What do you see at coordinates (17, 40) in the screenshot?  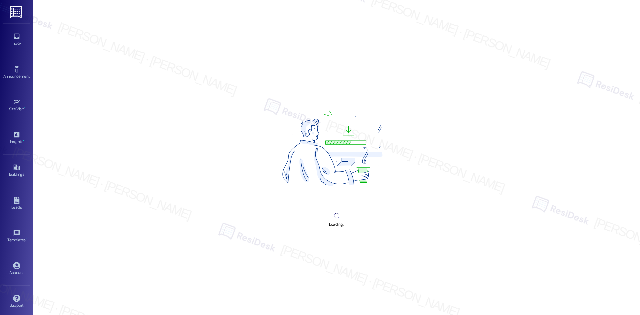 I see `a: Inbox` at bounding box center [17, 40].